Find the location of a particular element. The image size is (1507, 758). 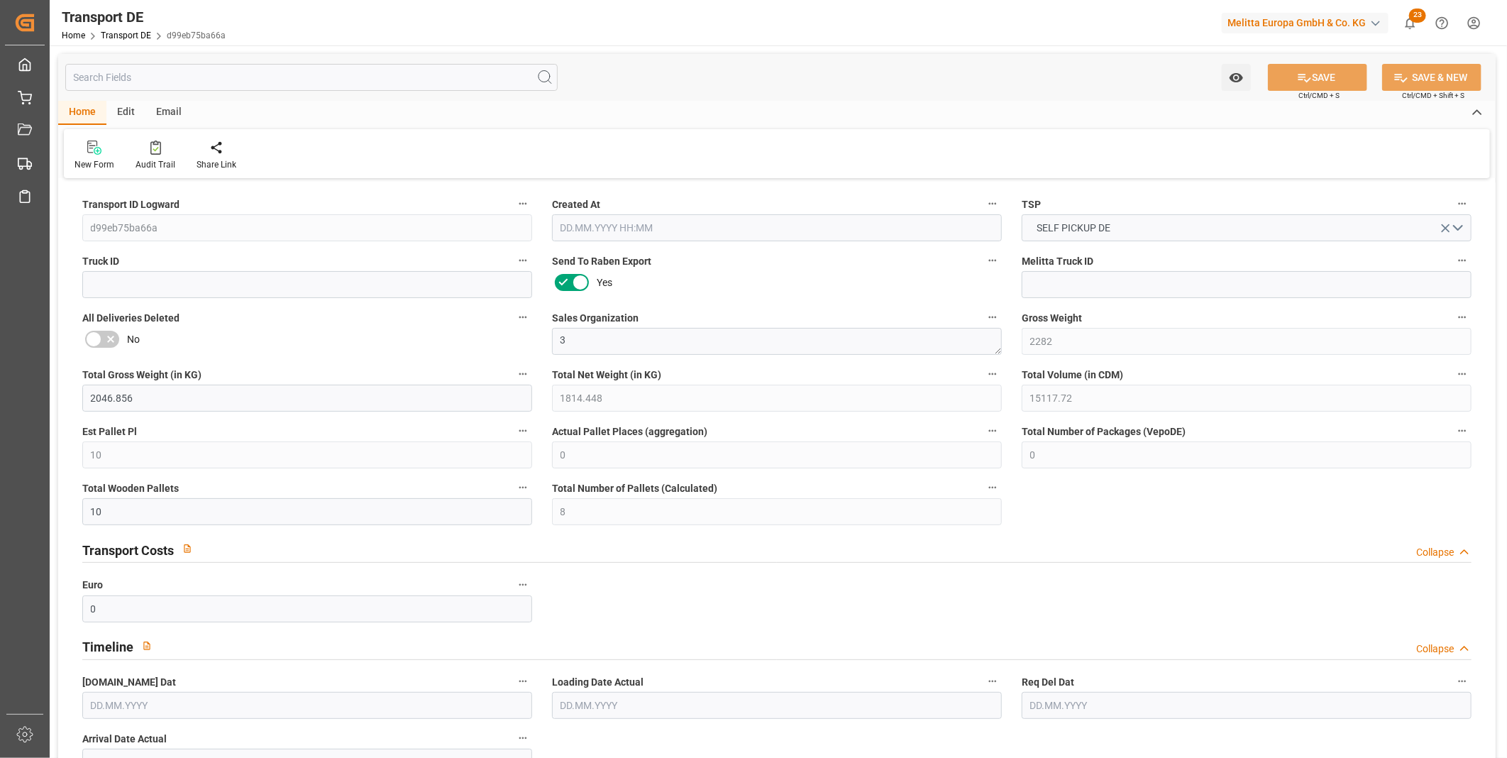

span: Truck ID is located at coordinates (101, 261).